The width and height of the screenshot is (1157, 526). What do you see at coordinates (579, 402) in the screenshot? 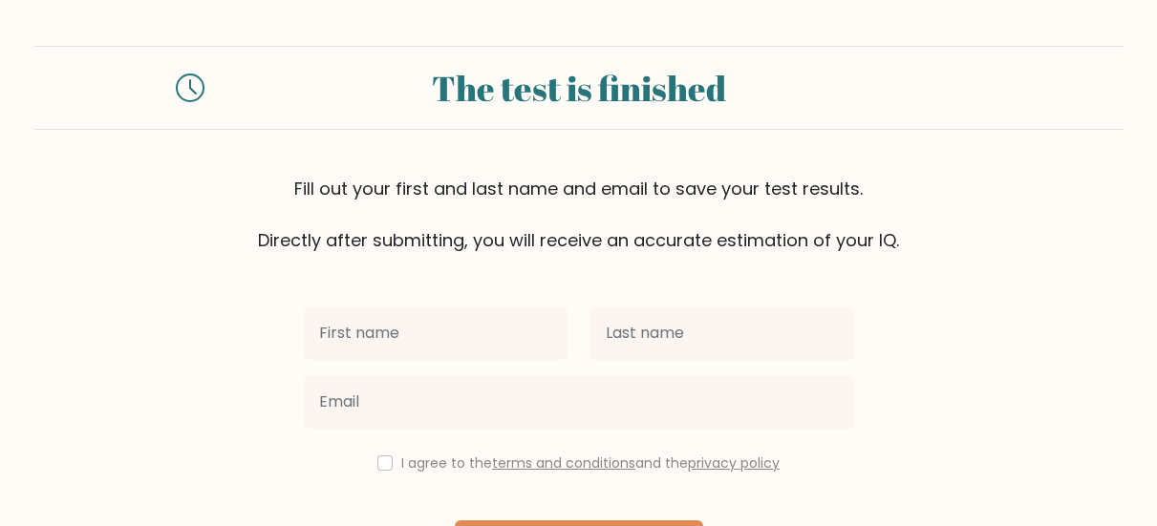
I see `input: Email` at bounding box center [579, 402].